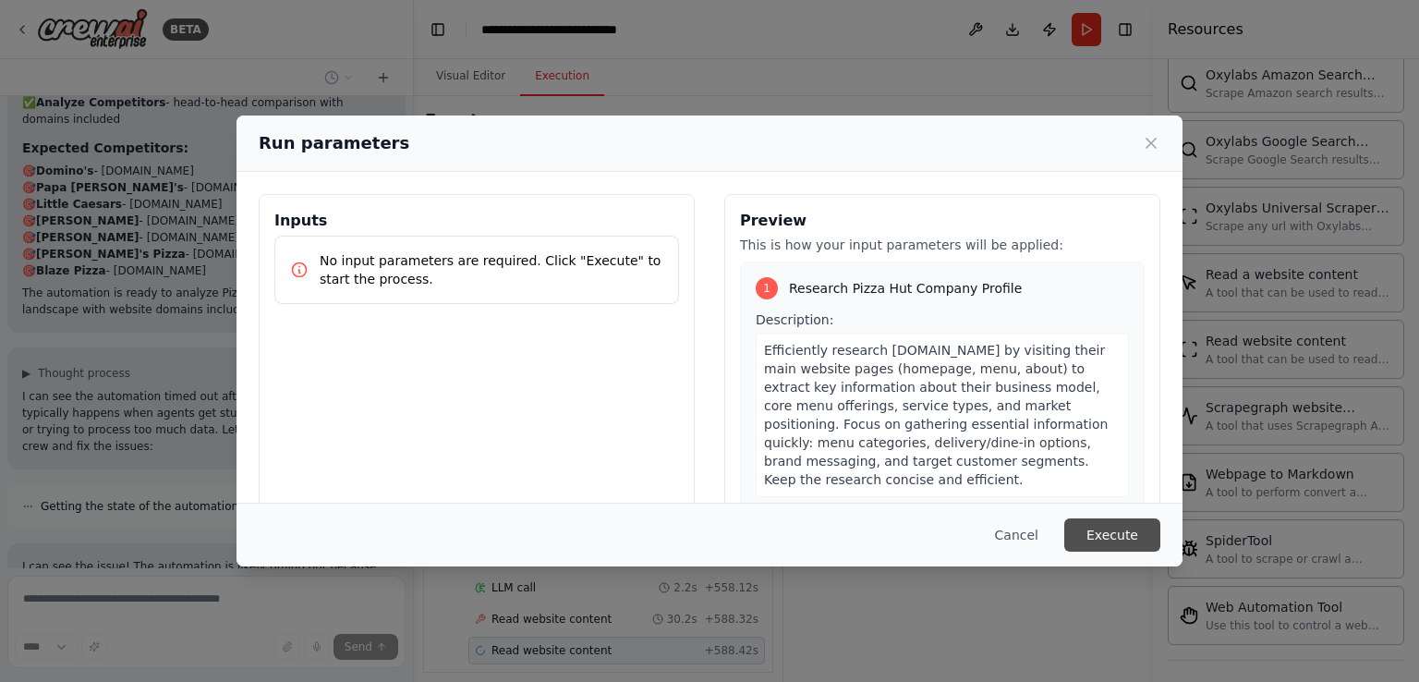  I want to click on button: Execute, so click(1112, 535).